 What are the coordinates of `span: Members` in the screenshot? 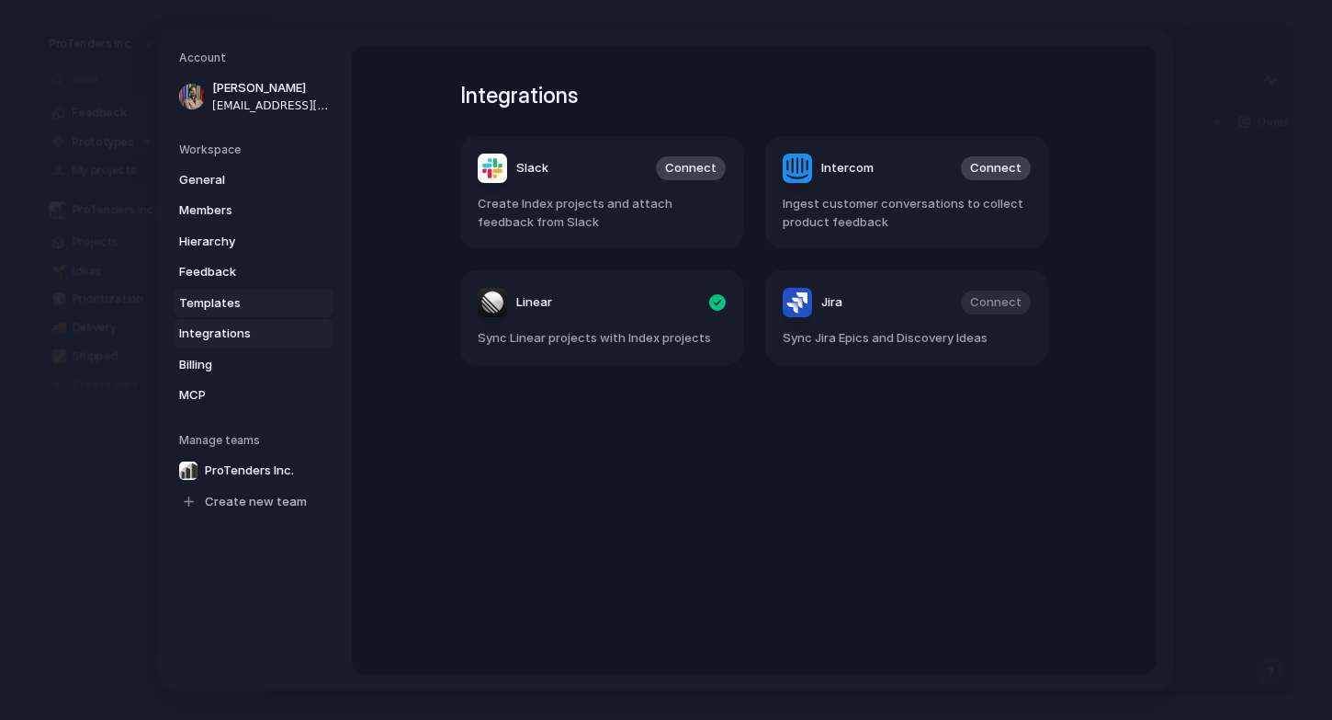 It's located at (238, 210).